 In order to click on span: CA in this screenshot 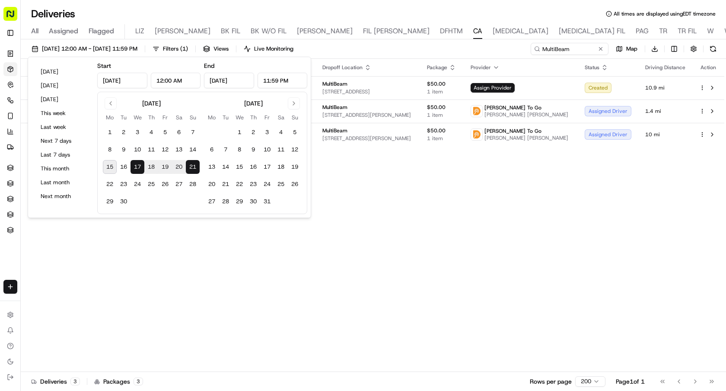, I will do `click(477, 31)`.